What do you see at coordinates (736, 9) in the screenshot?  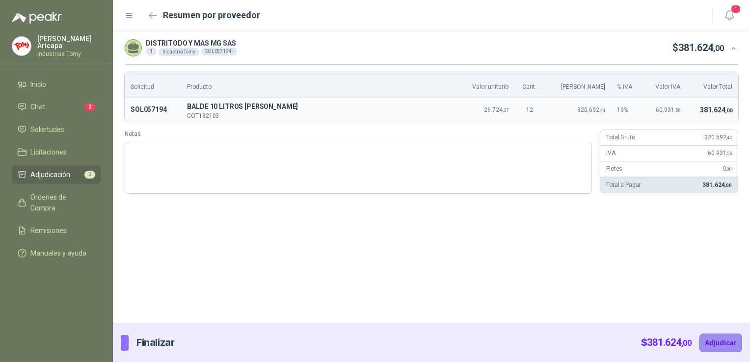 I see `span: 1` at bounding box center [736, 9].